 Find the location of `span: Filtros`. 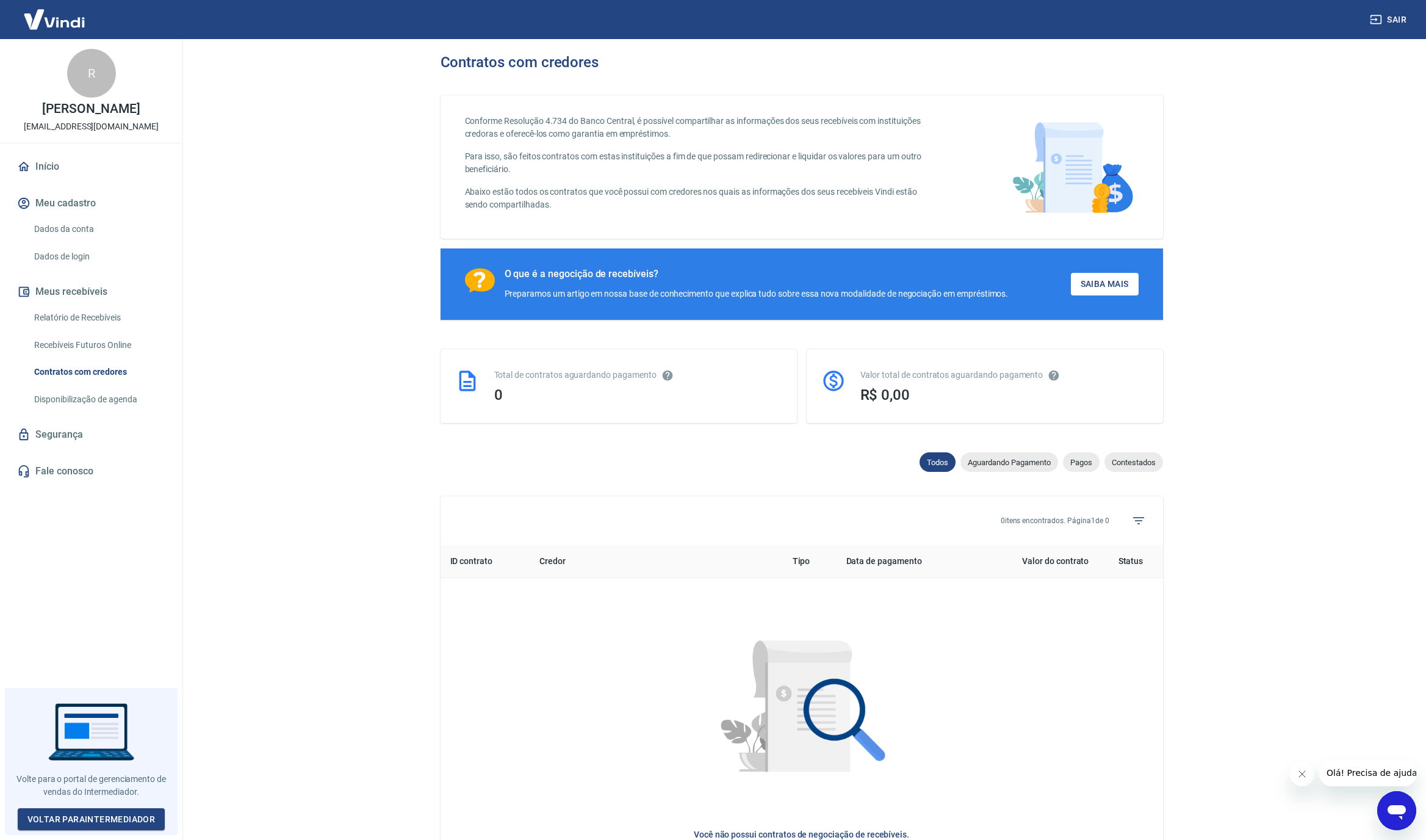

span: Filtros is located at coordinates (1139, 520).